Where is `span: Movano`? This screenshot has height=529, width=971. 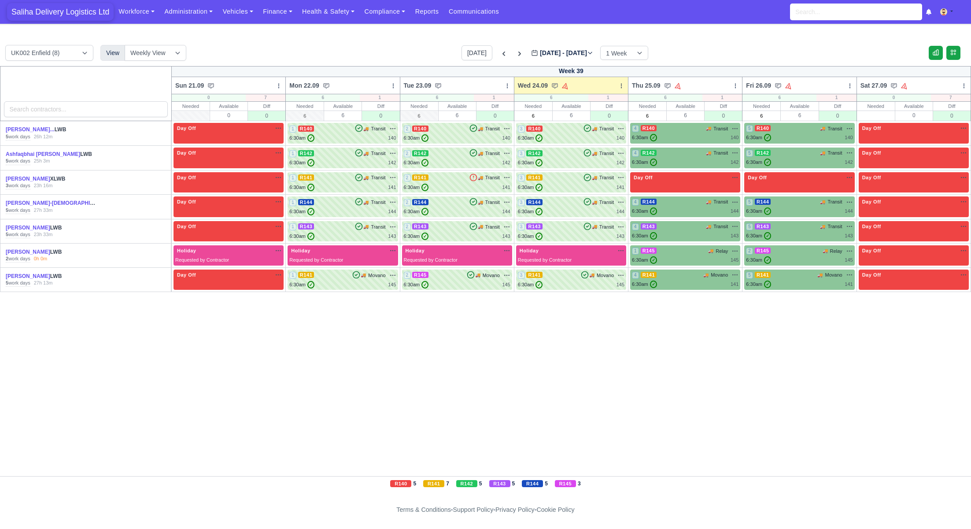
span: Movano is located at coordinates (605, 275).